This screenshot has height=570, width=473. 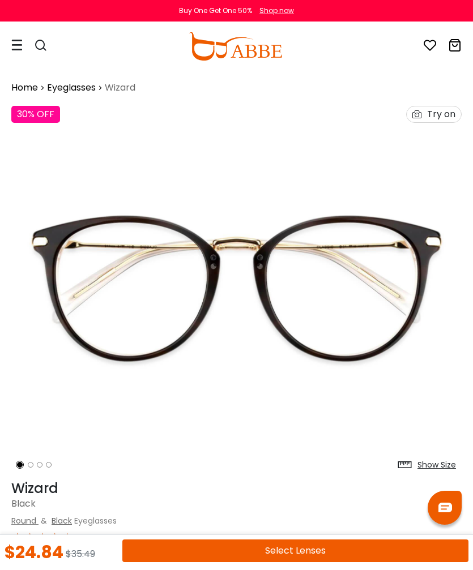 I want to click on a: Home, so click(x=24, y=88).